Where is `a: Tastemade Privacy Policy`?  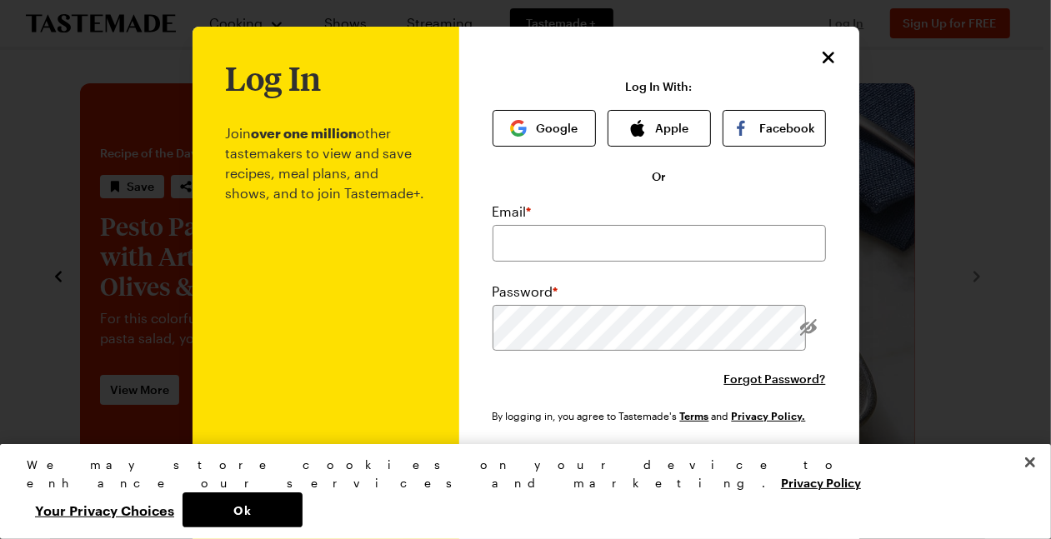 a: Tastemade Privacy Policy is located at coordinates (768, 415).